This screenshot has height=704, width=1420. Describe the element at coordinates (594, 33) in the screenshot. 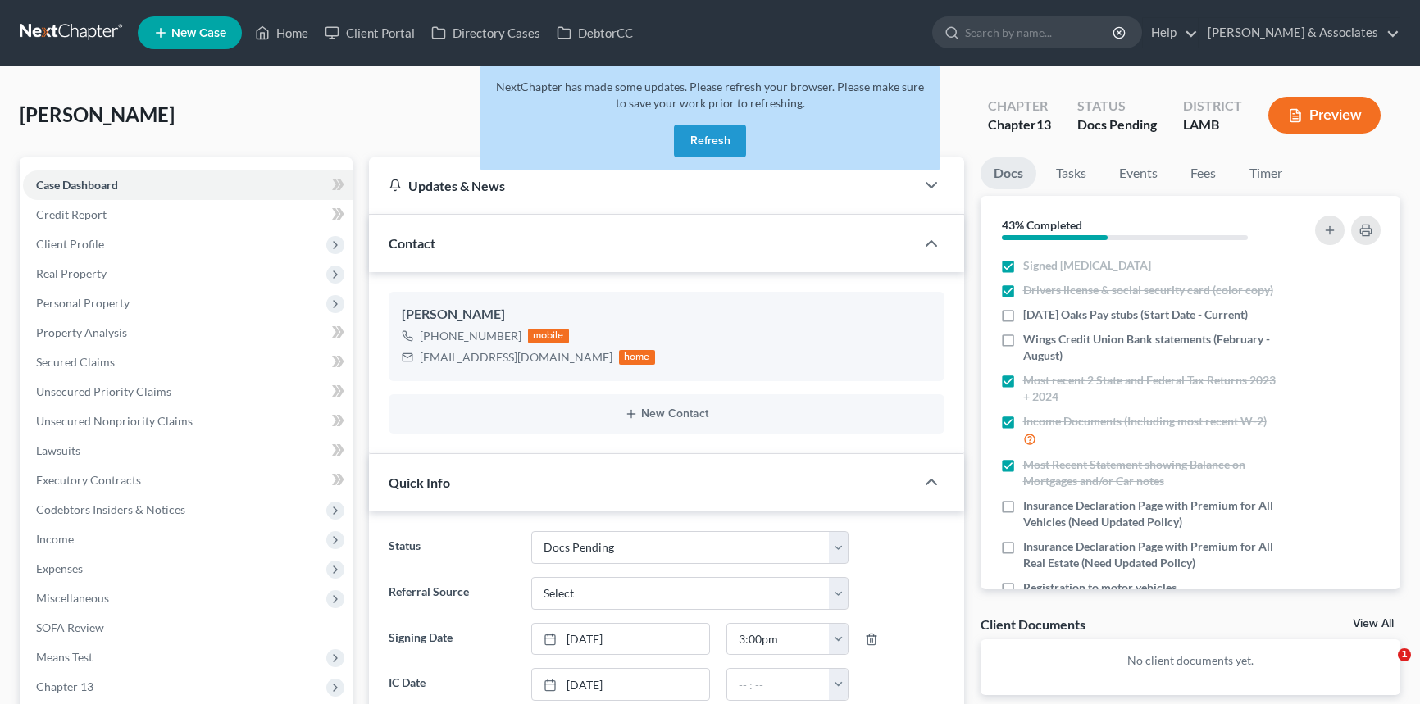

I see `a: DebtorCC` at that location.